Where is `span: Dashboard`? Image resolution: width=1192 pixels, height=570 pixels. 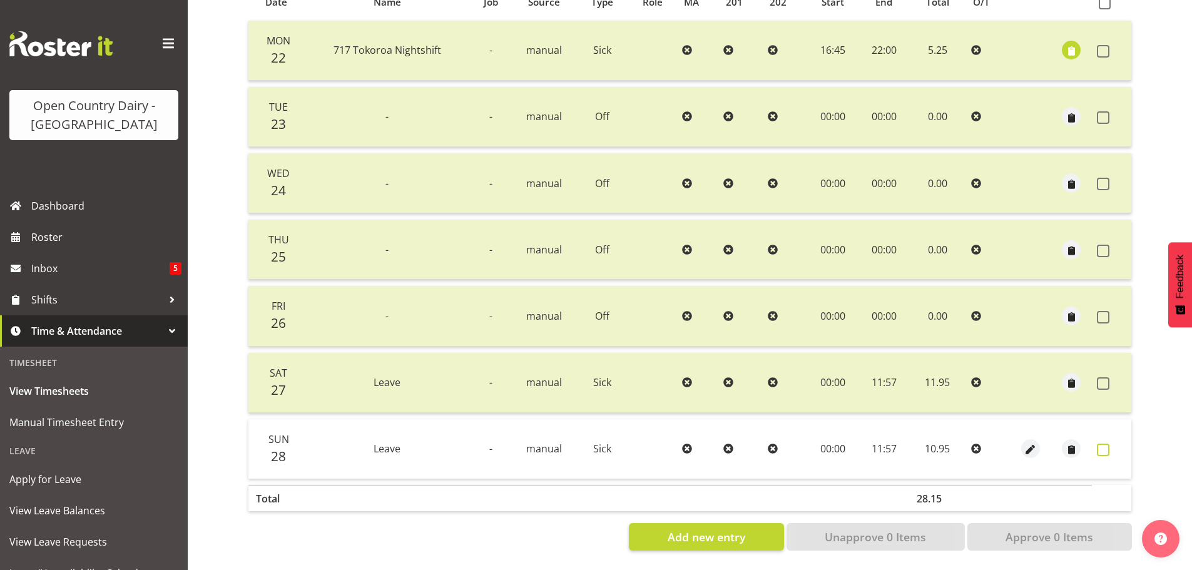
span: Dashboard is located at coordinates (106, 206).